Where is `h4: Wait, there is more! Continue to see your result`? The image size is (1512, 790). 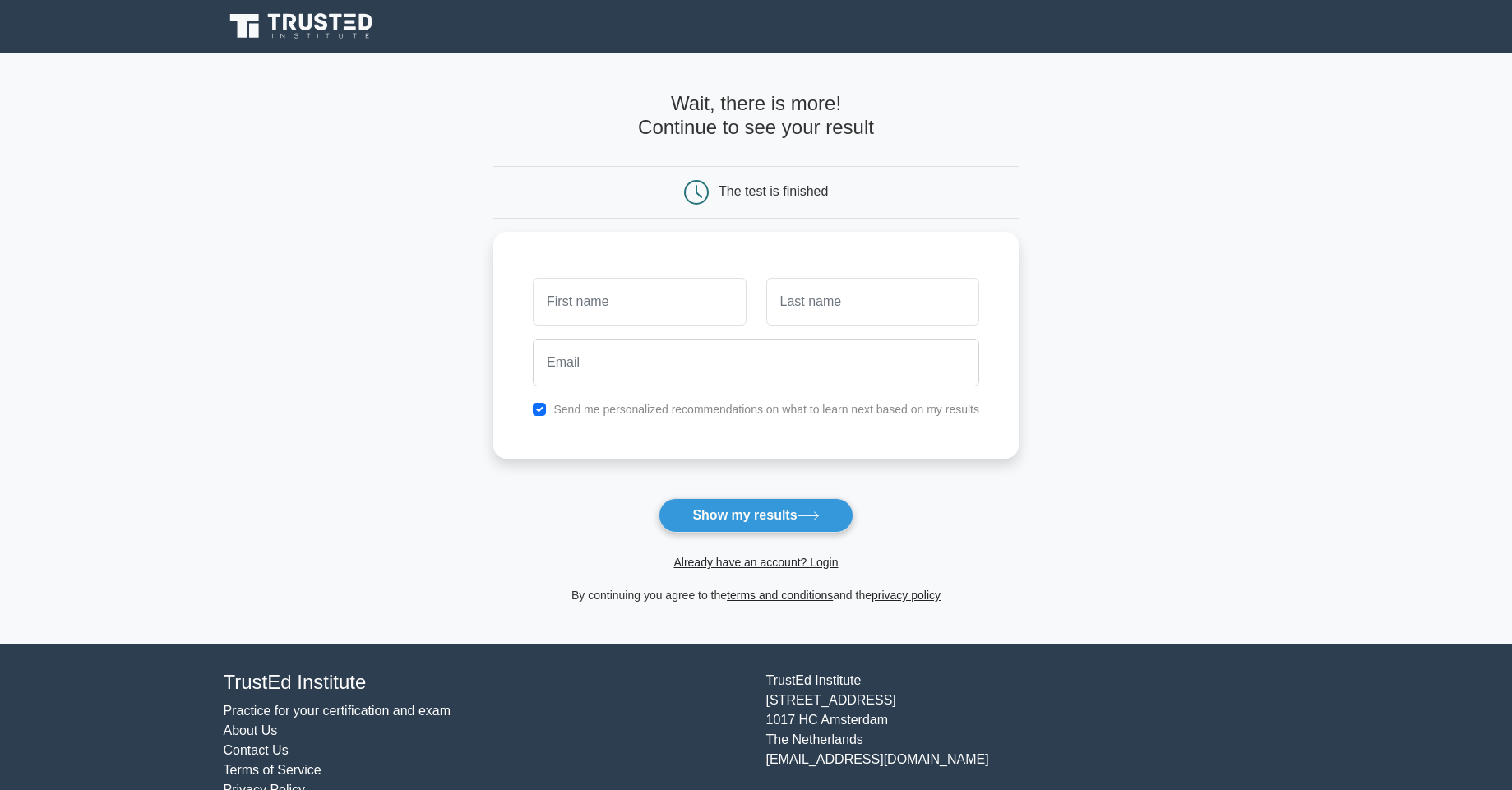 h4: Wait, there is more! Continue to see your result is located at coordinates (756, 116).